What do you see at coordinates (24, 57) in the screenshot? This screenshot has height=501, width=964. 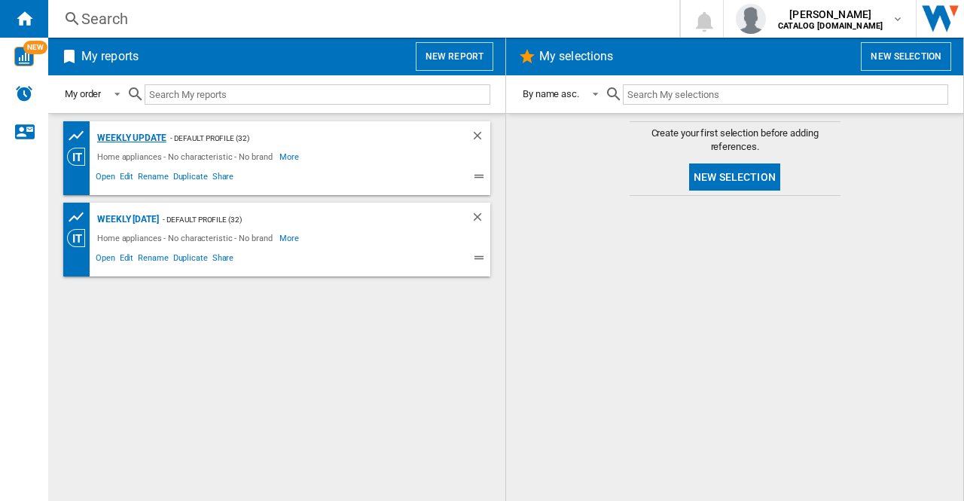 I see `img: wise-card.svg` at bounding box center [24, 57].